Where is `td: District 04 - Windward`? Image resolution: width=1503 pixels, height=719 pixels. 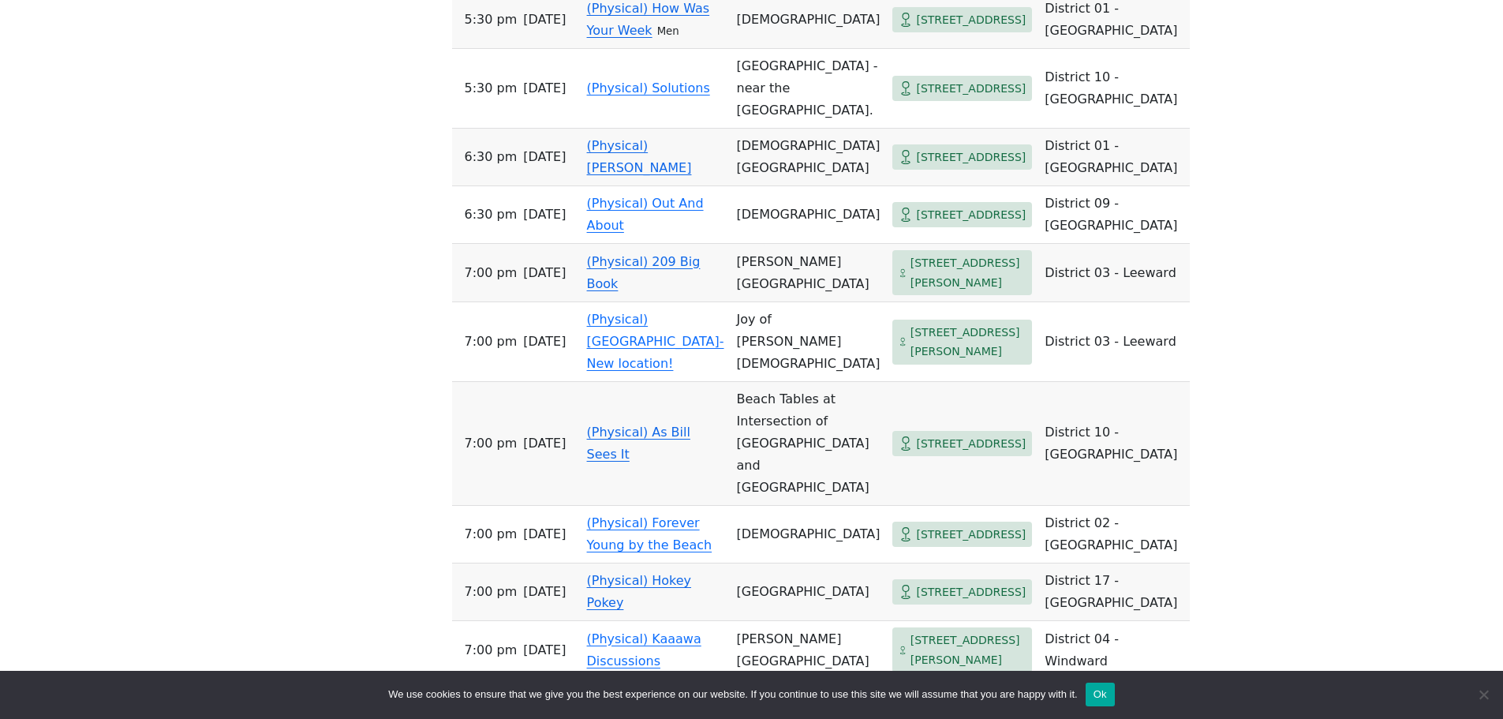
td: District 04 - Windward is located at coordinates (1114, 650).